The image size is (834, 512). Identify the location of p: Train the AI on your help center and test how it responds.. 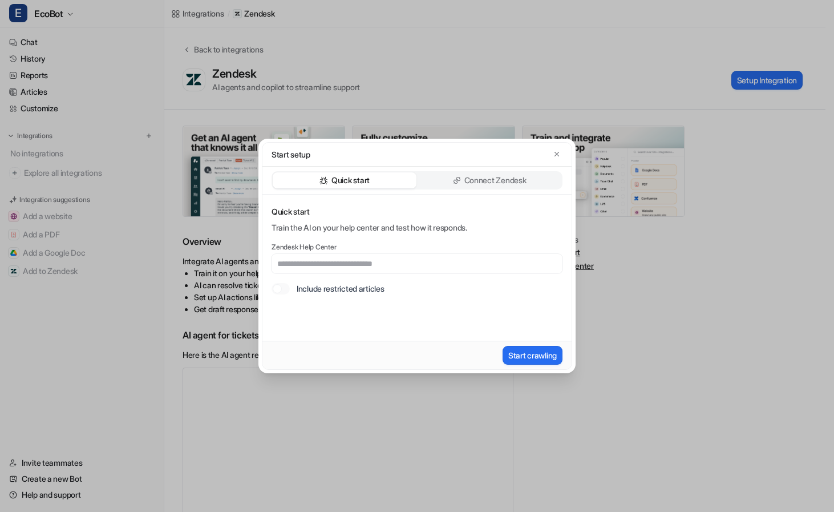
(417, 228).